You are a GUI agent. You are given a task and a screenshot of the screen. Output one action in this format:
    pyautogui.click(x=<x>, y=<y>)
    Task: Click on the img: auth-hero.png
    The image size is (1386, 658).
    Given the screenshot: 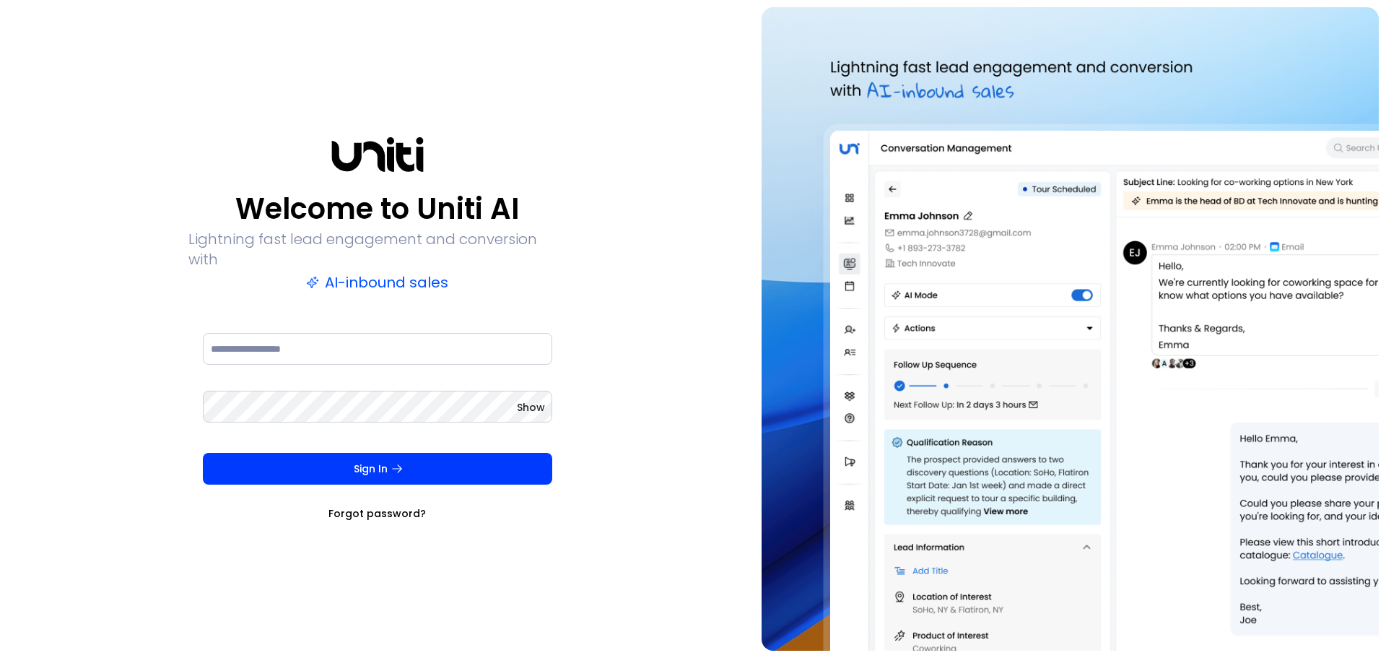 What is the action you would take?
    pyautogui.click(x=1070, y=328)
    